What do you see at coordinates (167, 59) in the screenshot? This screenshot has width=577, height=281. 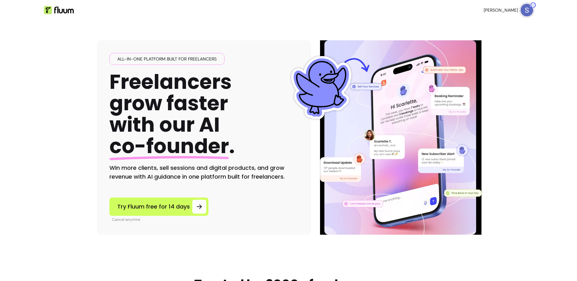 I see `span: All-in-one platform built for freelancers` at bounding box center [167, 59].